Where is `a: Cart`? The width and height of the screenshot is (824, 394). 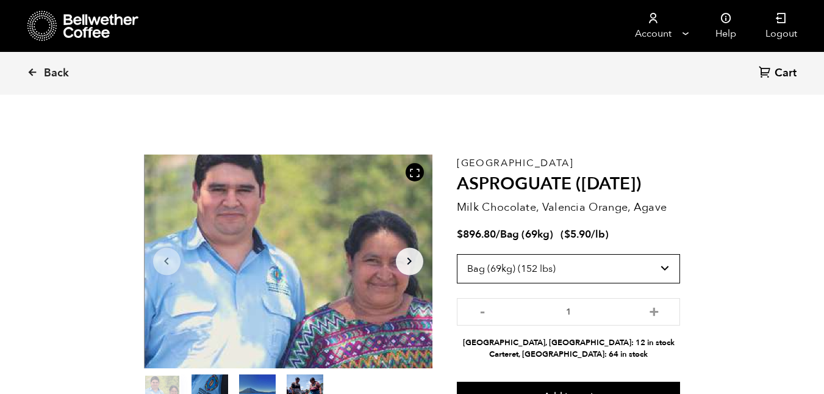
a: Cart is located at coordinates (779, 73).